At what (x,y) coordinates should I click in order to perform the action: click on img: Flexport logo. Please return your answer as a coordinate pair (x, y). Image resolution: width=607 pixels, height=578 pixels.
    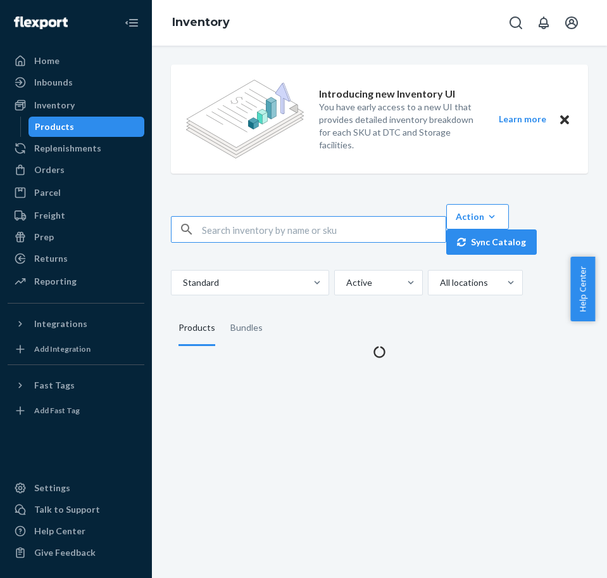
    Looking at the image, I should click on (41, 23).